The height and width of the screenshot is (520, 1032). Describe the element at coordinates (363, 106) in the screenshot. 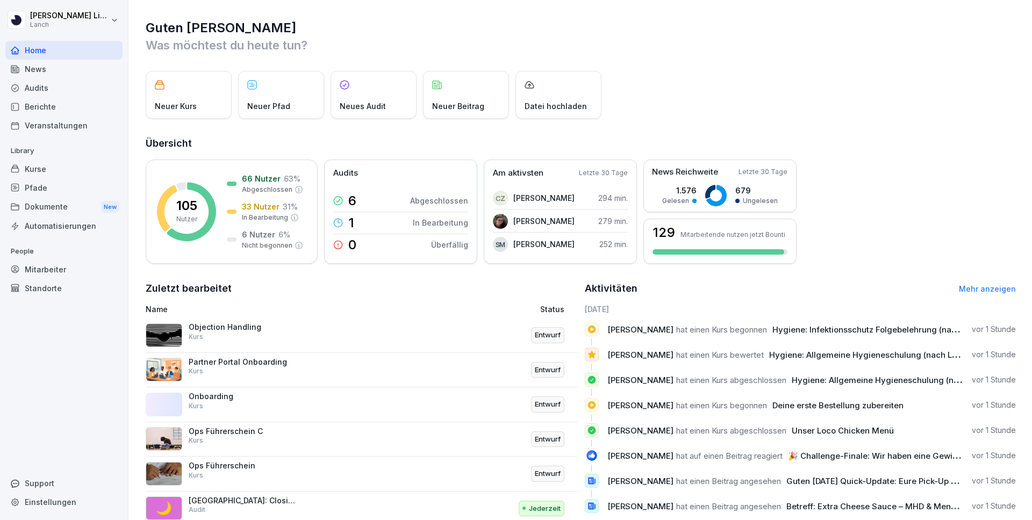

I see `p: Neues Audit` at that location.